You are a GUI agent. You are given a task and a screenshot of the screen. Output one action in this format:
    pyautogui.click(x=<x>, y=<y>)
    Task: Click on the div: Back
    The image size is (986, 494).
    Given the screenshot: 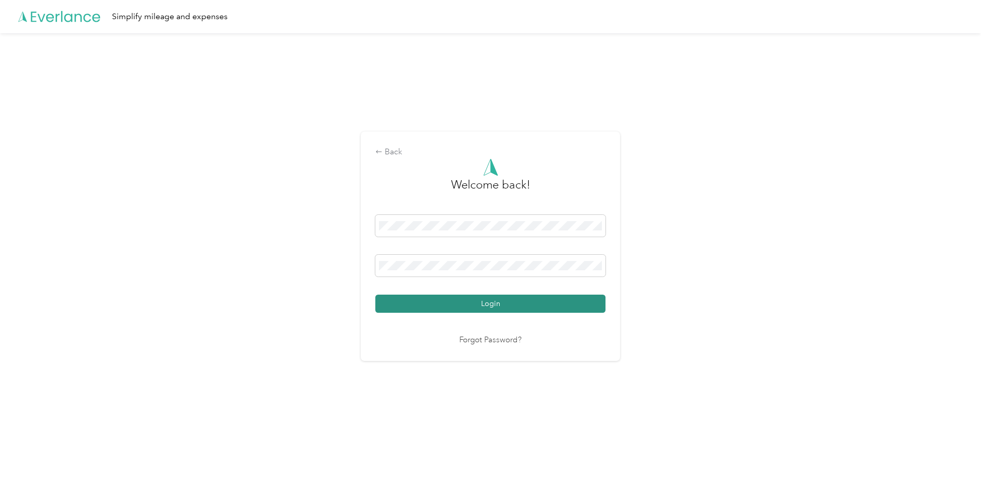 What is the action you would take?
    pyautogui.click(x=490, y=152)
    